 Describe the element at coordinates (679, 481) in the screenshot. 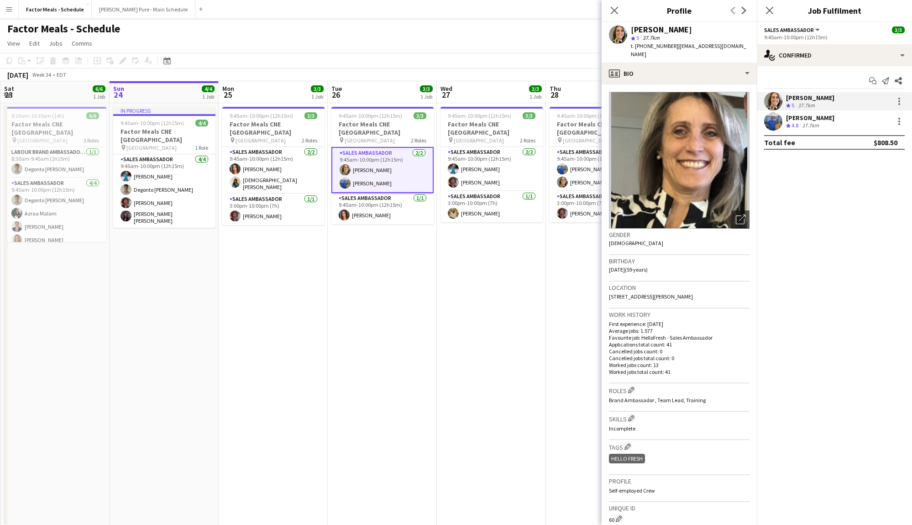

I see `h3: Profile` at that location.